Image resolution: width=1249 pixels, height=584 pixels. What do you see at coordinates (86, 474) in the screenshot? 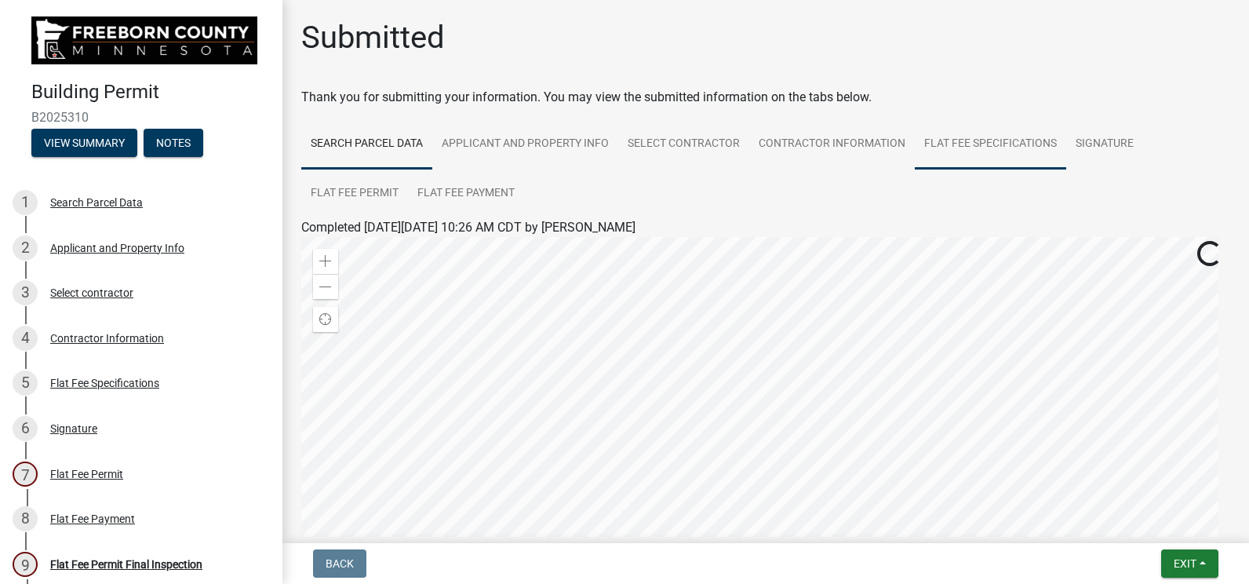
I see `div: Flat Fee Permit` at bounding box center [86, 474].